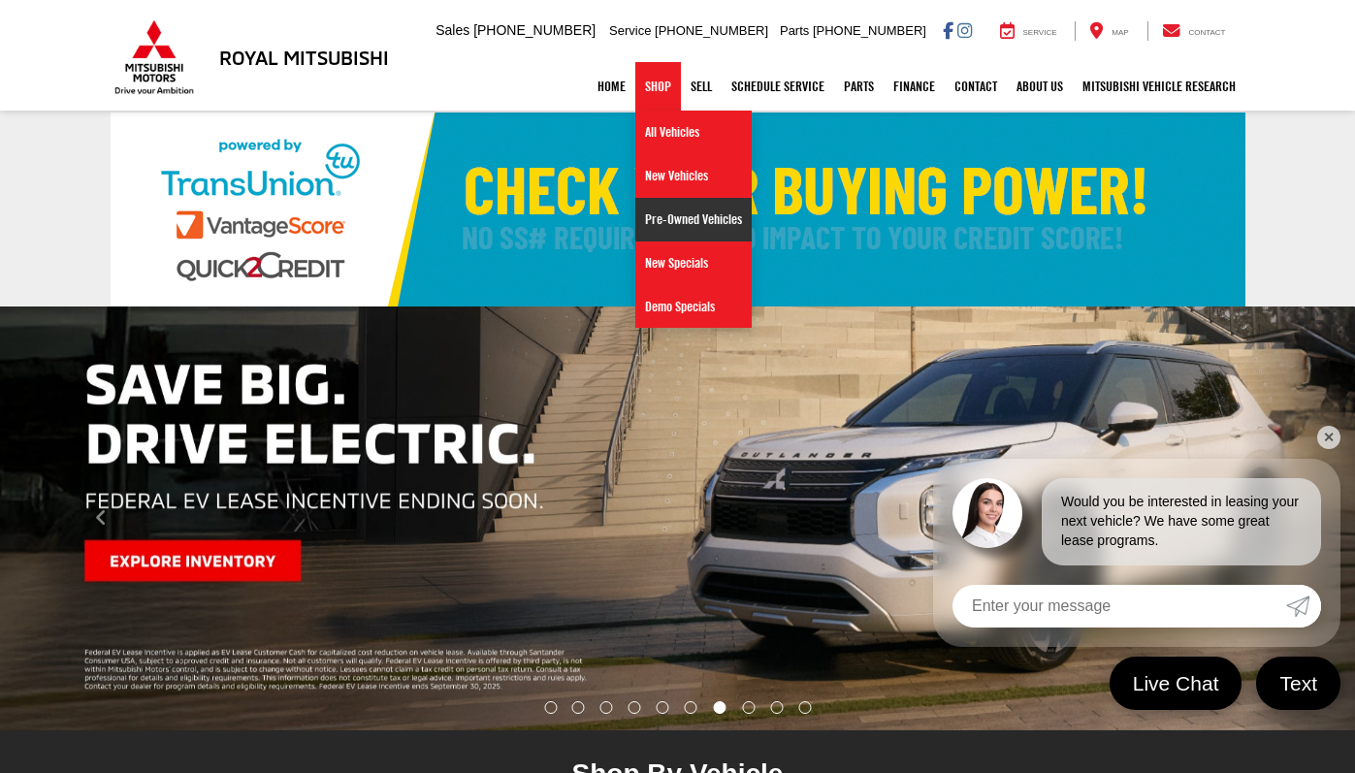 This screenshot has width=1355, height=773. What do you see at coordinates (1253, 518) in the screenshot?
I see `button: Click to view next picture.` at bounding box center [1253, 518].